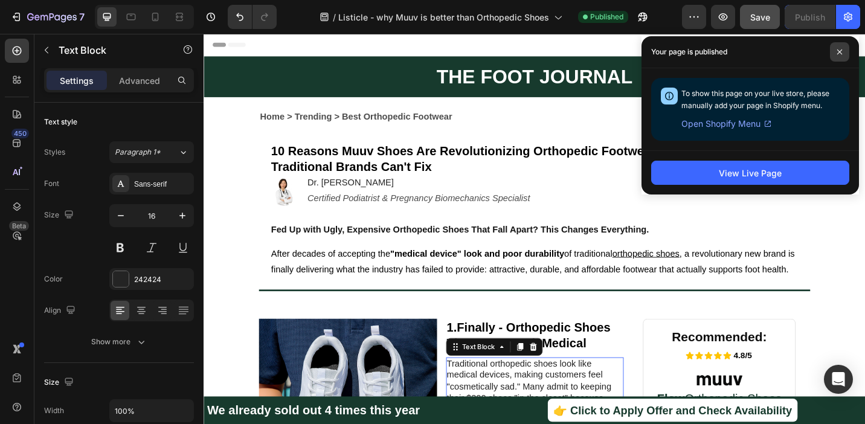 This screenshot has height=424, width=865. What do you see at coordinates (54, 411) in the screenshot?
I see `div: Width` at bounding box center [54, 411].